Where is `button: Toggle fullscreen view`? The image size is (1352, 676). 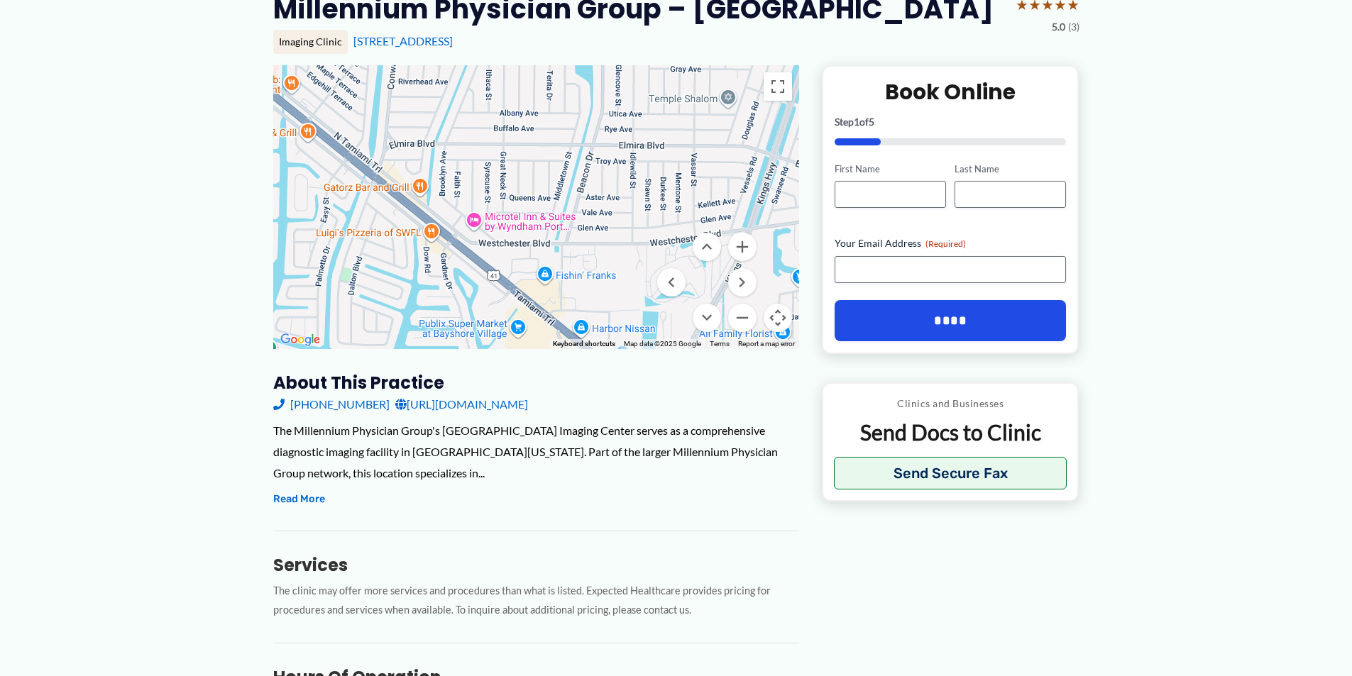 button: Toggle fullscreen view is located at coordinates (778, 87).